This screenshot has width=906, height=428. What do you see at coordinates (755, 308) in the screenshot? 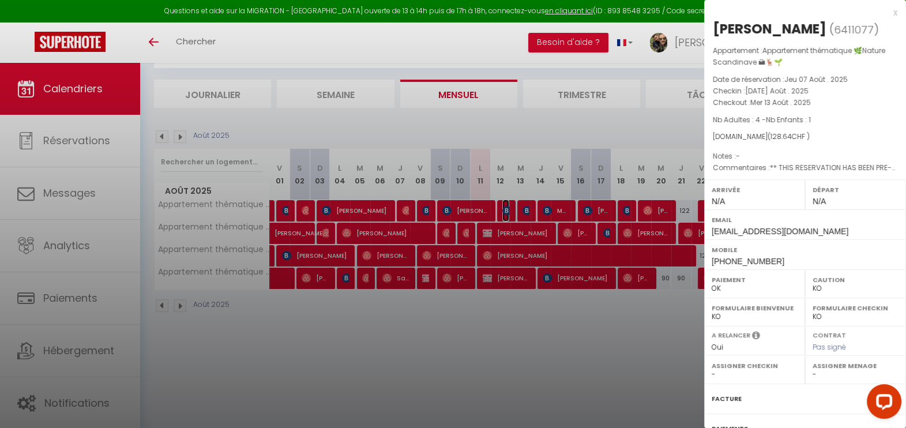
I see `label: Formulaire Bienvenue` at bounding box center [755, 308].